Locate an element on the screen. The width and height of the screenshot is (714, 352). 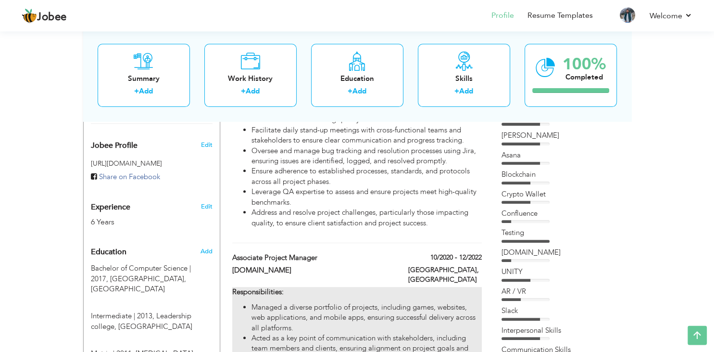
div: Bachelor of Computer Science, 2017 is located at coordinates (151, 278).